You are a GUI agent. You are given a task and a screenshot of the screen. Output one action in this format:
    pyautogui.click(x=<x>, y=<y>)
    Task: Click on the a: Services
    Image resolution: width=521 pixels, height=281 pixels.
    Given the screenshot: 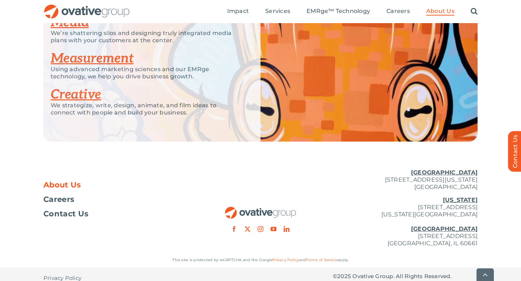 What is the action you would take?
    pyautogui.click(x=277, y=12)
    